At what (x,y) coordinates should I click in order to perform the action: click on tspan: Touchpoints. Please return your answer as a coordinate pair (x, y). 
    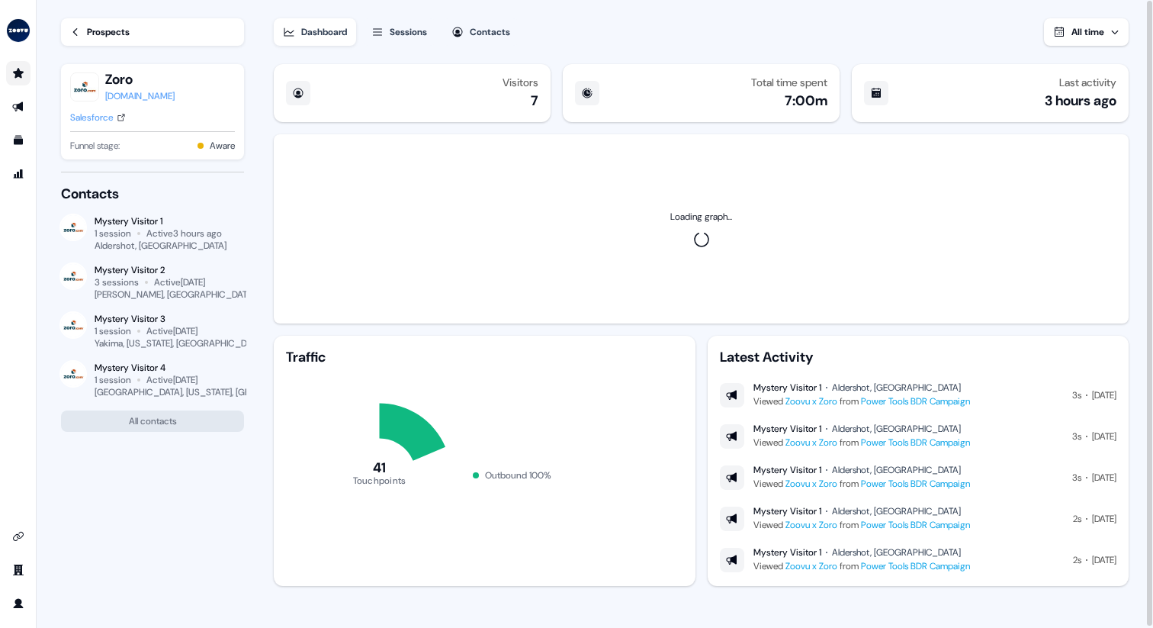
    Looking at the image, I should click on (380, 480).